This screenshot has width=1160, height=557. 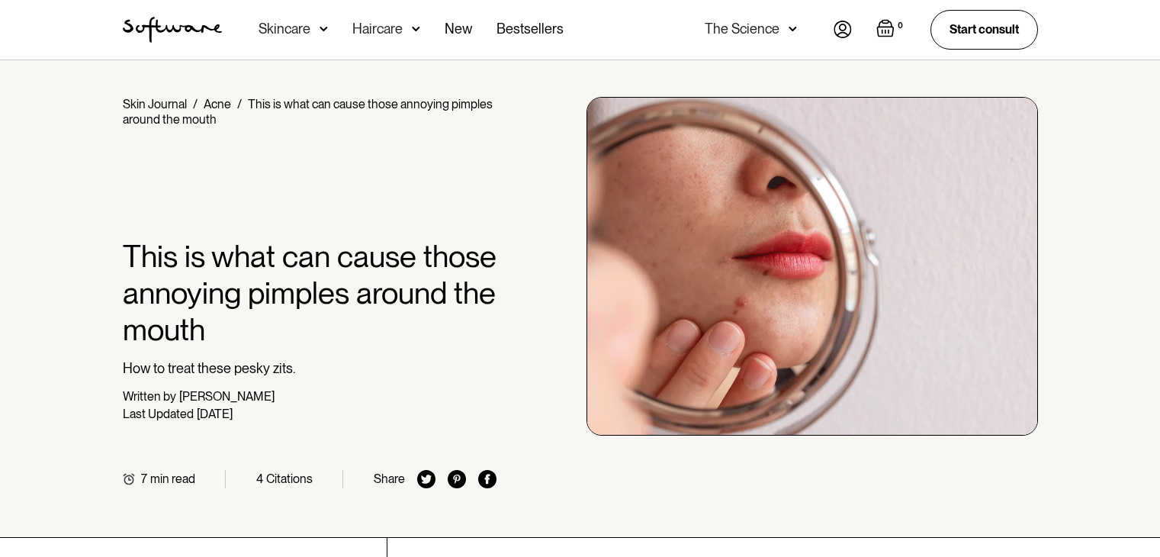 What do you see at coordinates (891, 30) in the screenshot?
I see `a: Open cart` at bounding box center [891, 30].